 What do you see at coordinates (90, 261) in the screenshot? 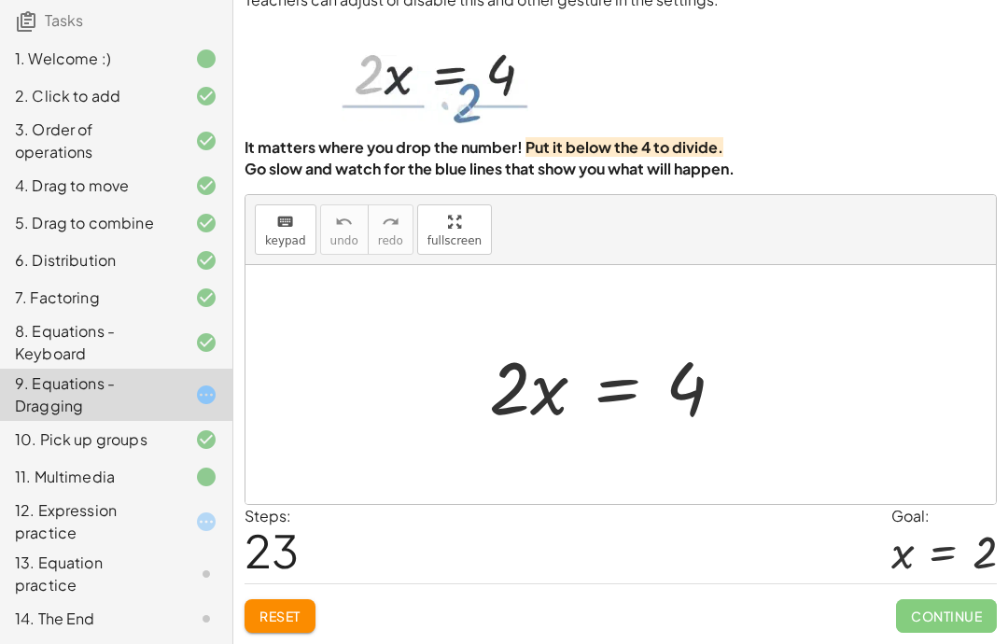
I see `div: 6. Distribution` at bounding box center [90, 261].